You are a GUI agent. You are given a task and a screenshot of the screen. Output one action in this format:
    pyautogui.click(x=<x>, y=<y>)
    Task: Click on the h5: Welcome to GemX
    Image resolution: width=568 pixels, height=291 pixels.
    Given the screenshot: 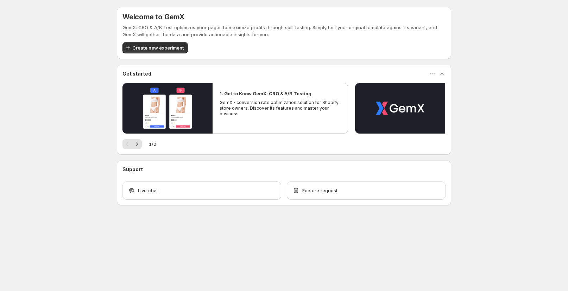 What is the action you would take?
    pyautogui.click(x=153, y=17)
    